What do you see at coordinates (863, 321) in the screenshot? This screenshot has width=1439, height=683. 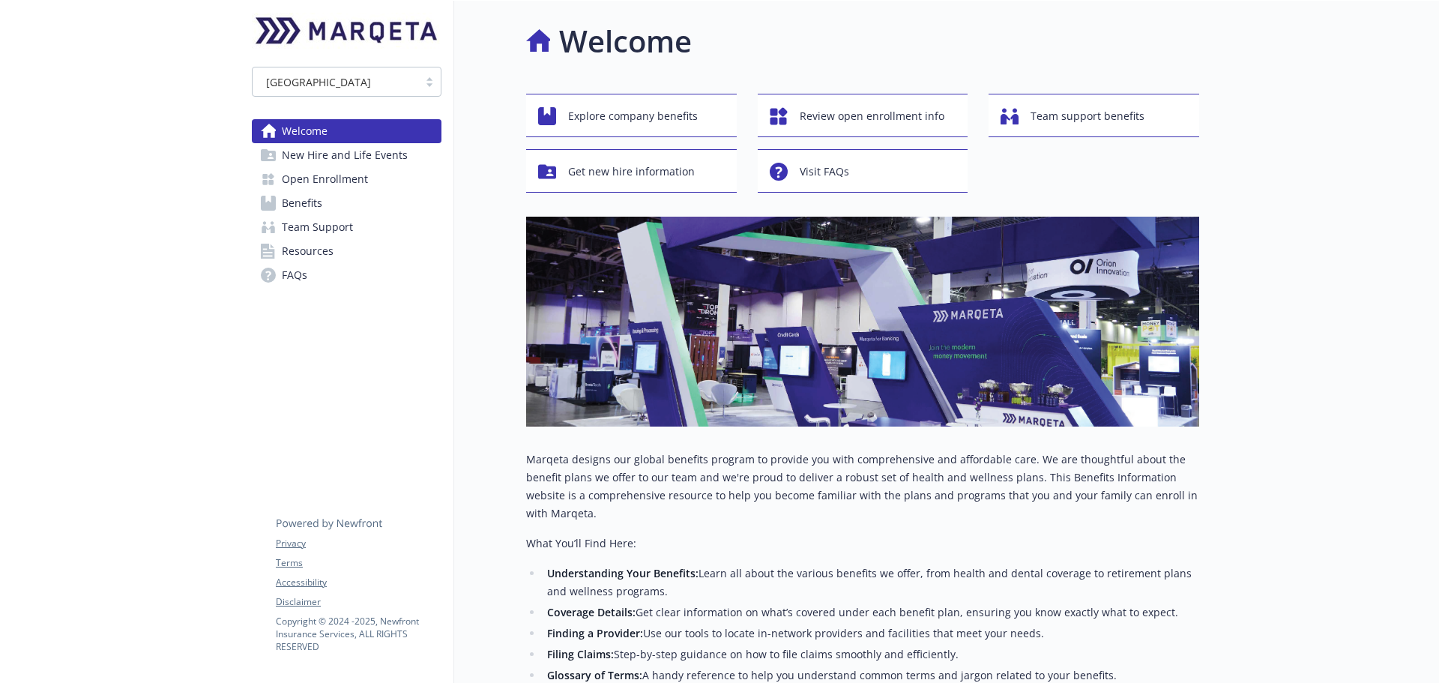 I see `img: overview page banner` at bounding box center [863, 321].